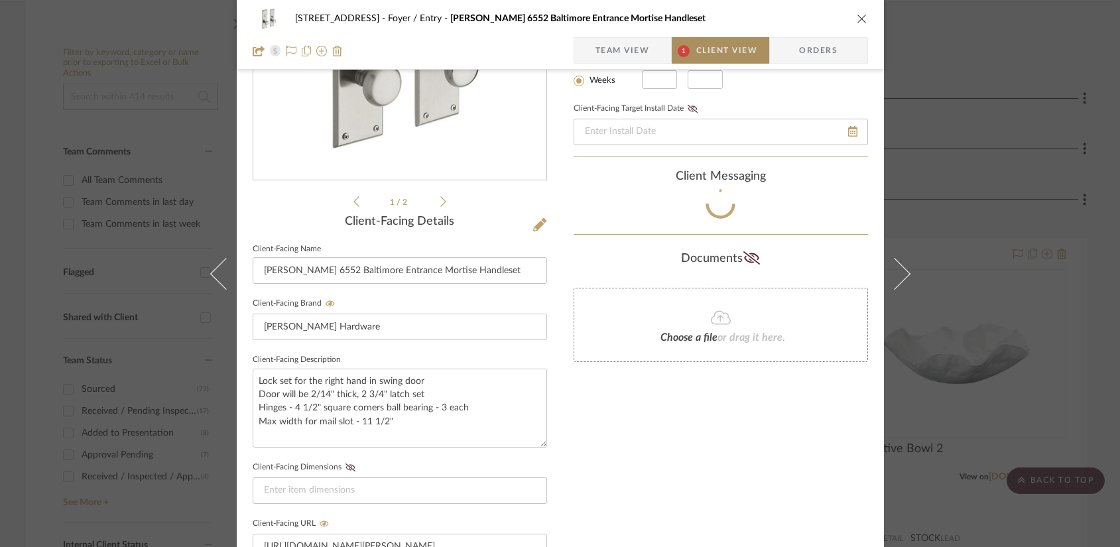 The height and width of the screenshot is (547, 1120). Describe the element at coordinates (400, 271) in the screenshot. I see `input: Enter Client-Facing Item Name` at that location.